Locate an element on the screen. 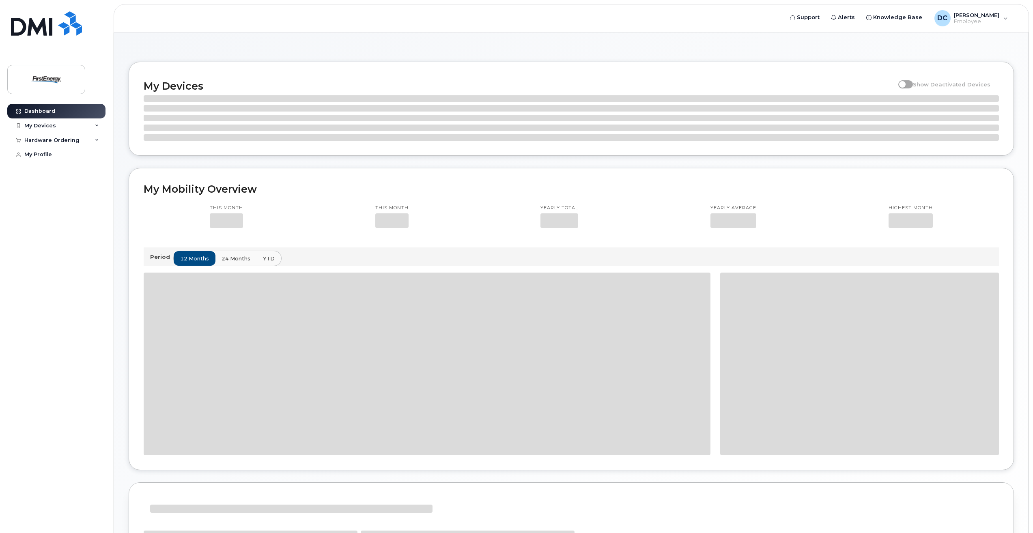 The height and width of the screenshot is (533, 1033). p: Period is located at coordinates (161, 257).